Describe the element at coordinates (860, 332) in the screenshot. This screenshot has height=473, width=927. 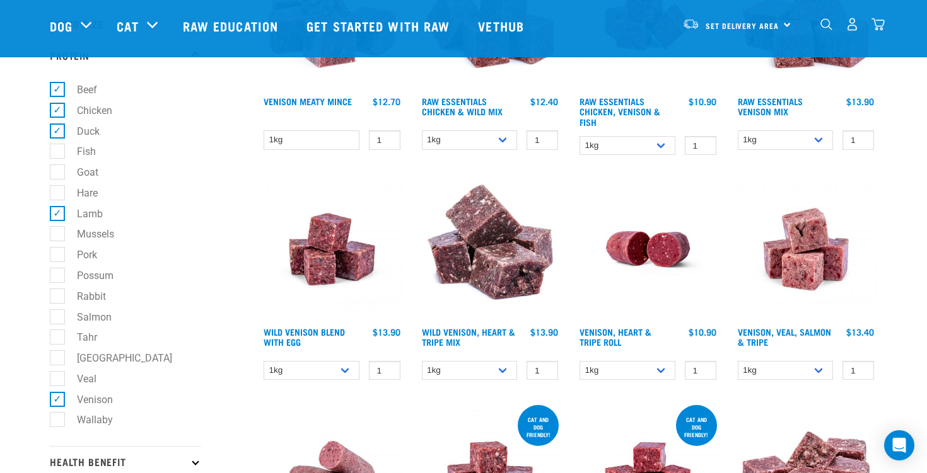
I see `div: $13.40` at that location.